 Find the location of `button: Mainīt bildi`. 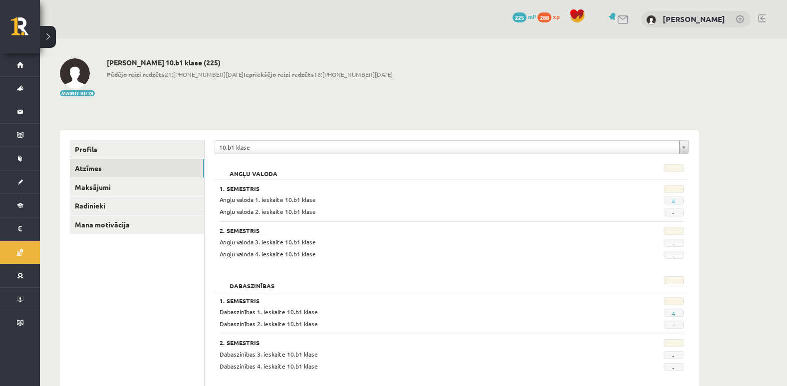

button: Mainīt bildi is located at coordinates (77, 93).